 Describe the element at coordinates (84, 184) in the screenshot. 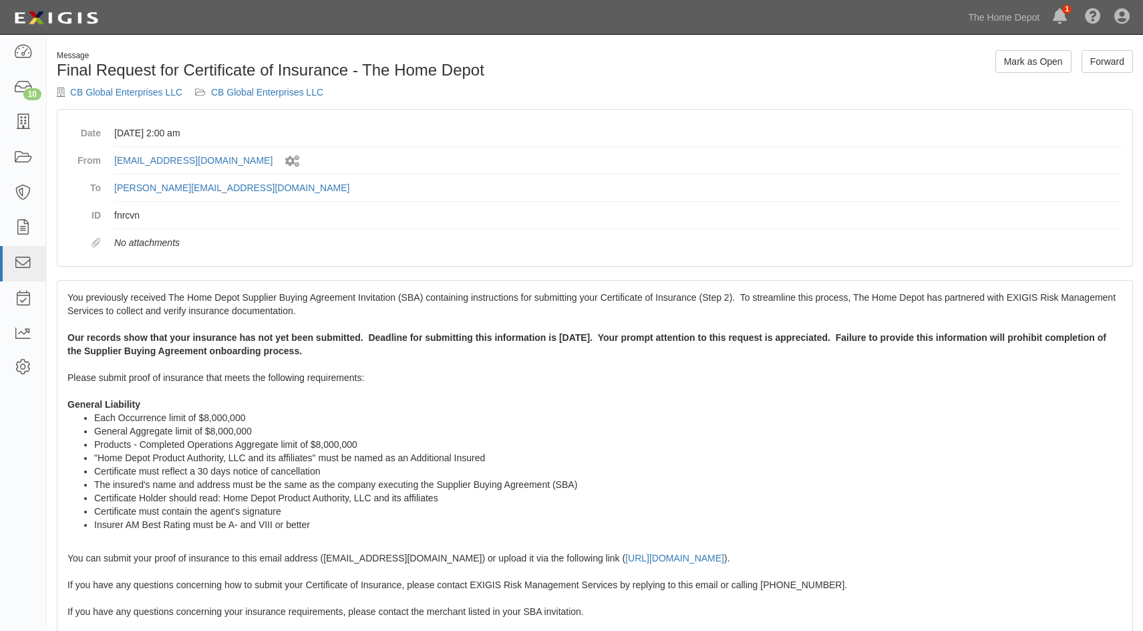

I see `dt: To` at that location.